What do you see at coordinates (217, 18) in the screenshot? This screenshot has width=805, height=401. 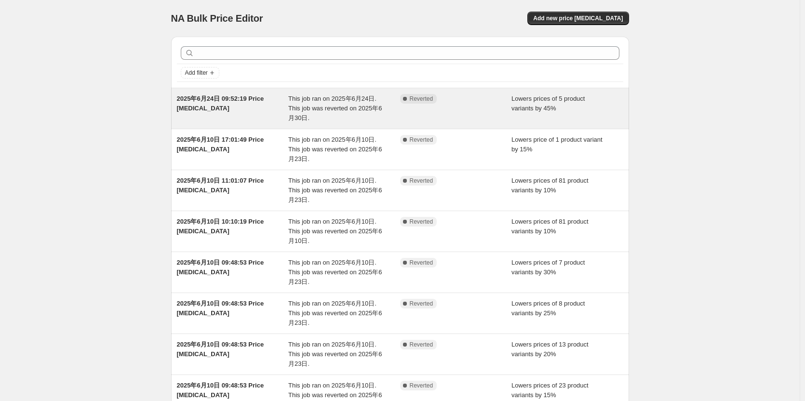 I see `span: NA Bulk Price Editor` at bounding box center [217, 18].